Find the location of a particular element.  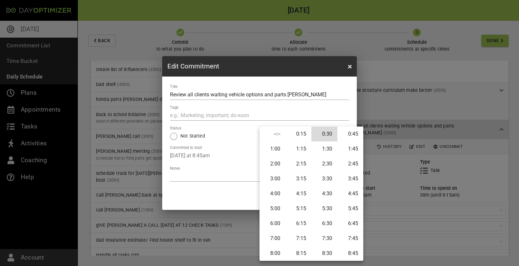

li: 7:45 is located at coordinates (351, 239).